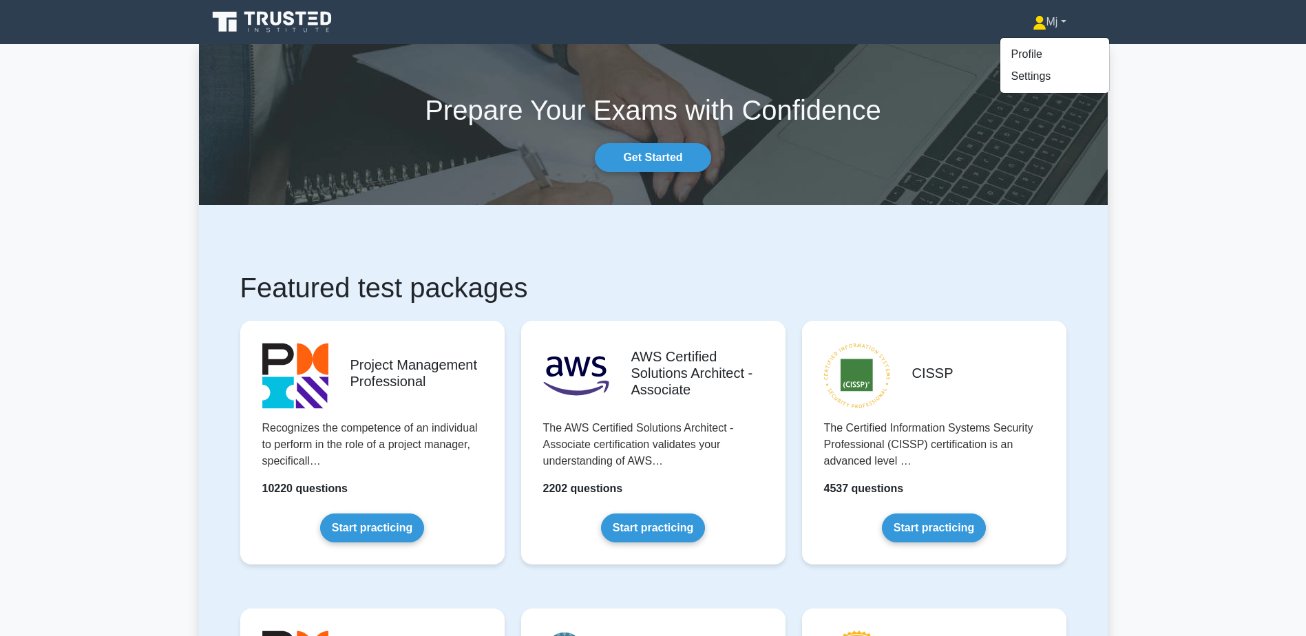 Image resolution: width=1306 pixels, height=636 pixels. What do you see at coordinates (1054, 76) in the screenshot?
I see `a: Settings` at bounding box center [1054, 76].